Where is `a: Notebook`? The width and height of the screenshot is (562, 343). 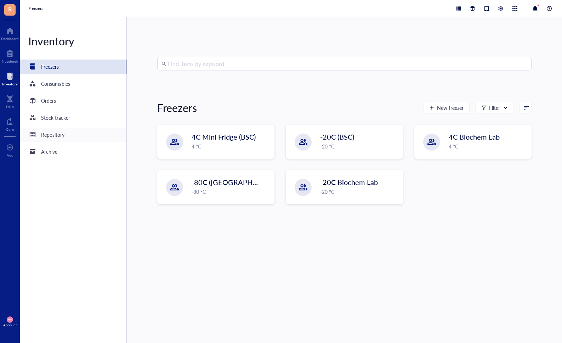 a: Notebook is located at coordinates (10, 56).